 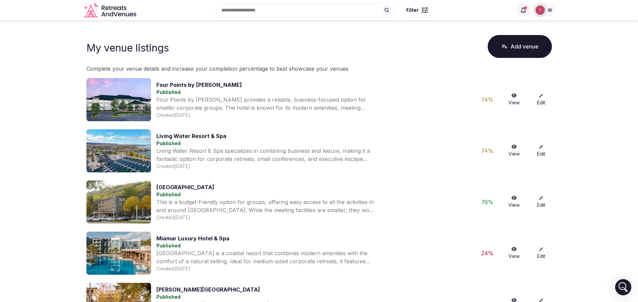 I want to click on a: Visit the homepage, so click(x=111, y=10).